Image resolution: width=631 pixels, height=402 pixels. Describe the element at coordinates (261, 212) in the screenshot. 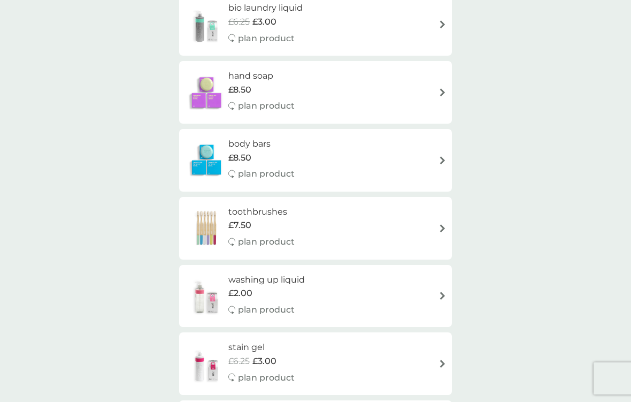

I see `h6: toothbrushes` at that location.